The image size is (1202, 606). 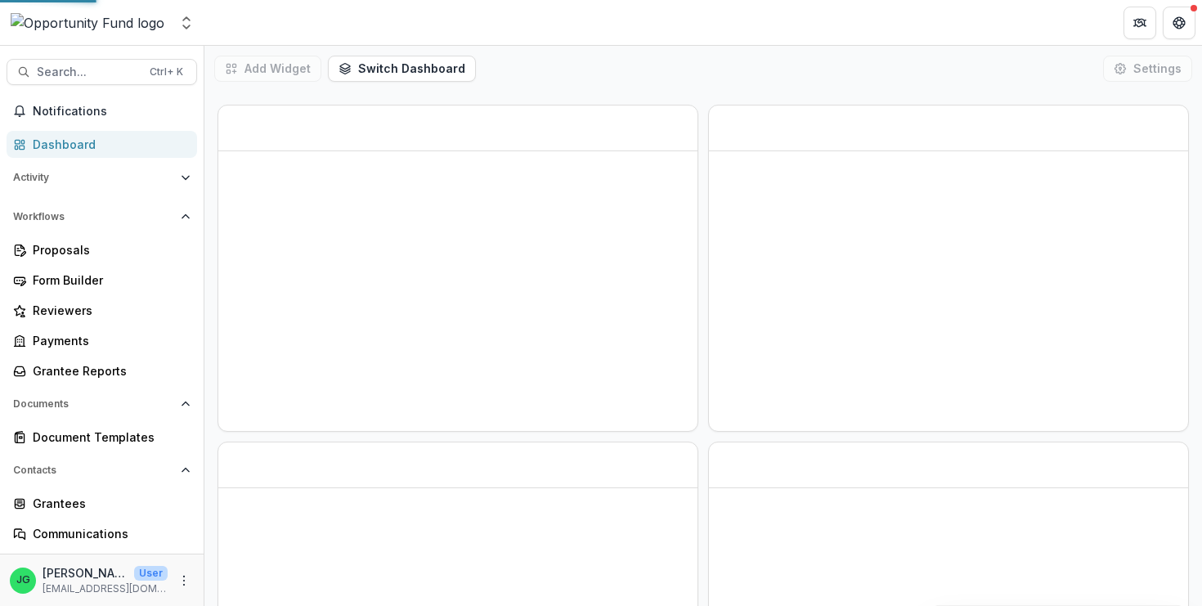 I want to click on button: Open Contacts, so click(x=101, y=470).